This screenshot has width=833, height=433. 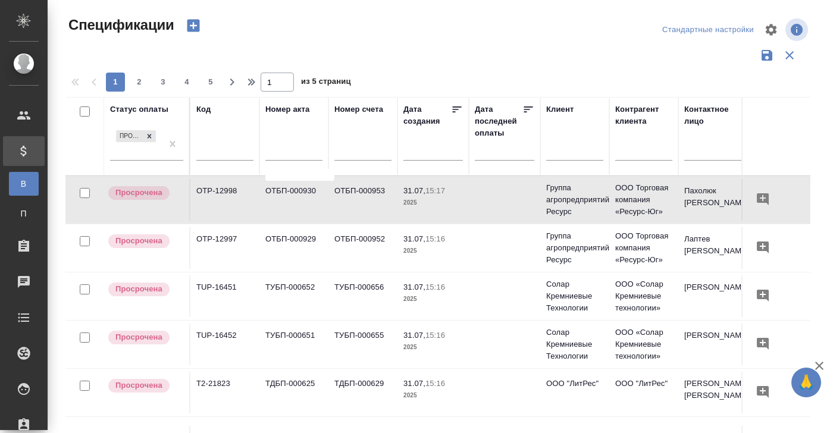 I want to click on td: ТДБП-000625, so click(x=294, y=393).